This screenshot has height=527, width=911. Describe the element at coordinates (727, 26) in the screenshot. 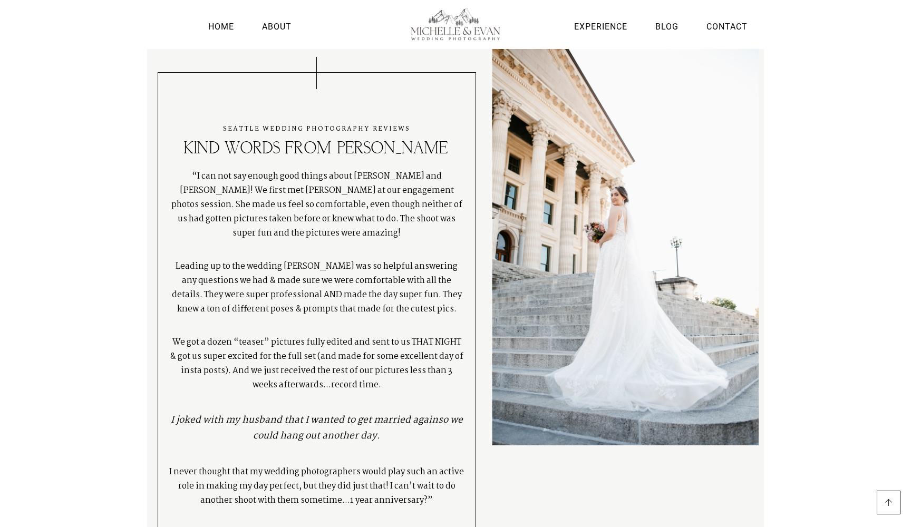

I see `a: Contact` at that location.